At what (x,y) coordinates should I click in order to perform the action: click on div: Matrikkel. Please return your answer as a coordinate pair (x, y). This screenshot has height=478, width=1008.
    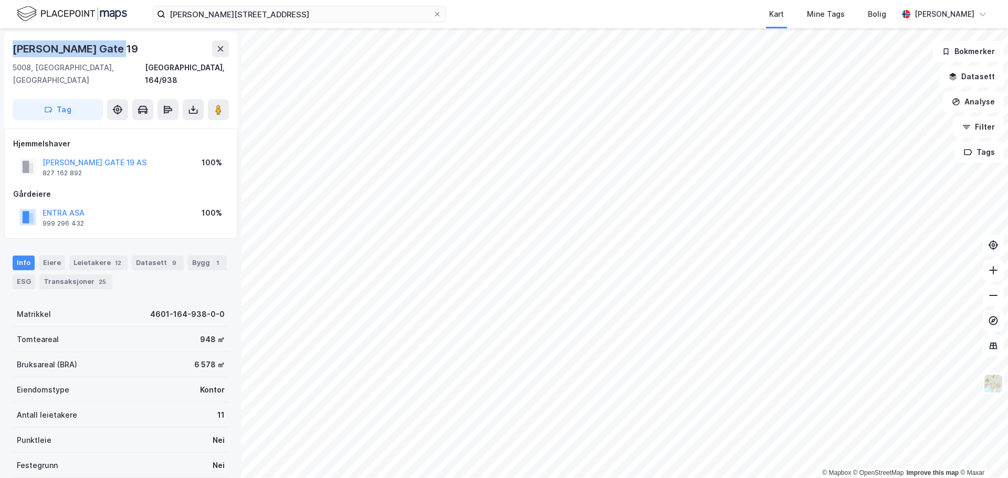
    Looking at the image, I should click on (34, 314).